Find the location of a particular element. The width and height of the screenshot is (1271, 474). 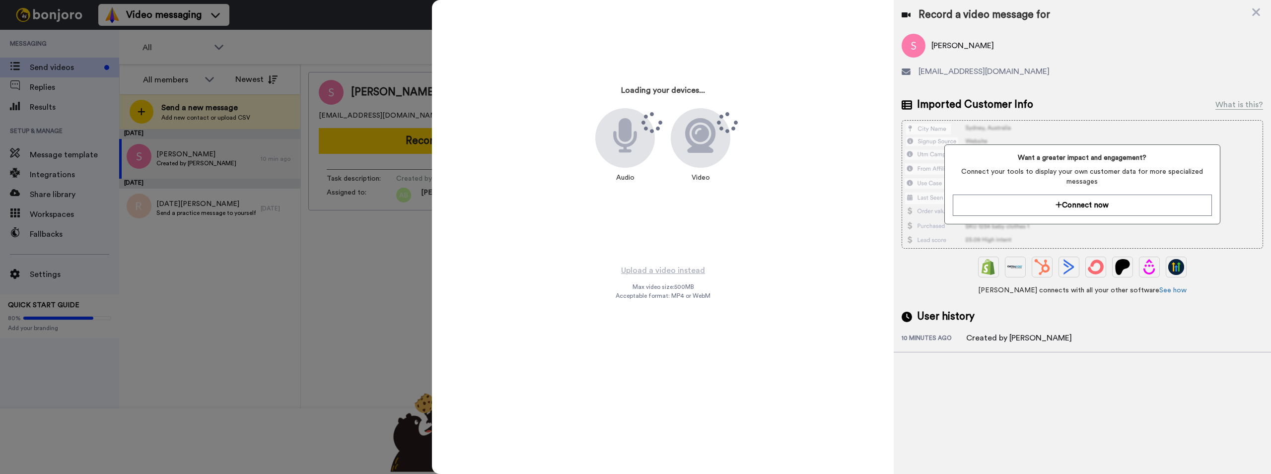

h3: Loading your devices... is located at coordinates (663, 91).